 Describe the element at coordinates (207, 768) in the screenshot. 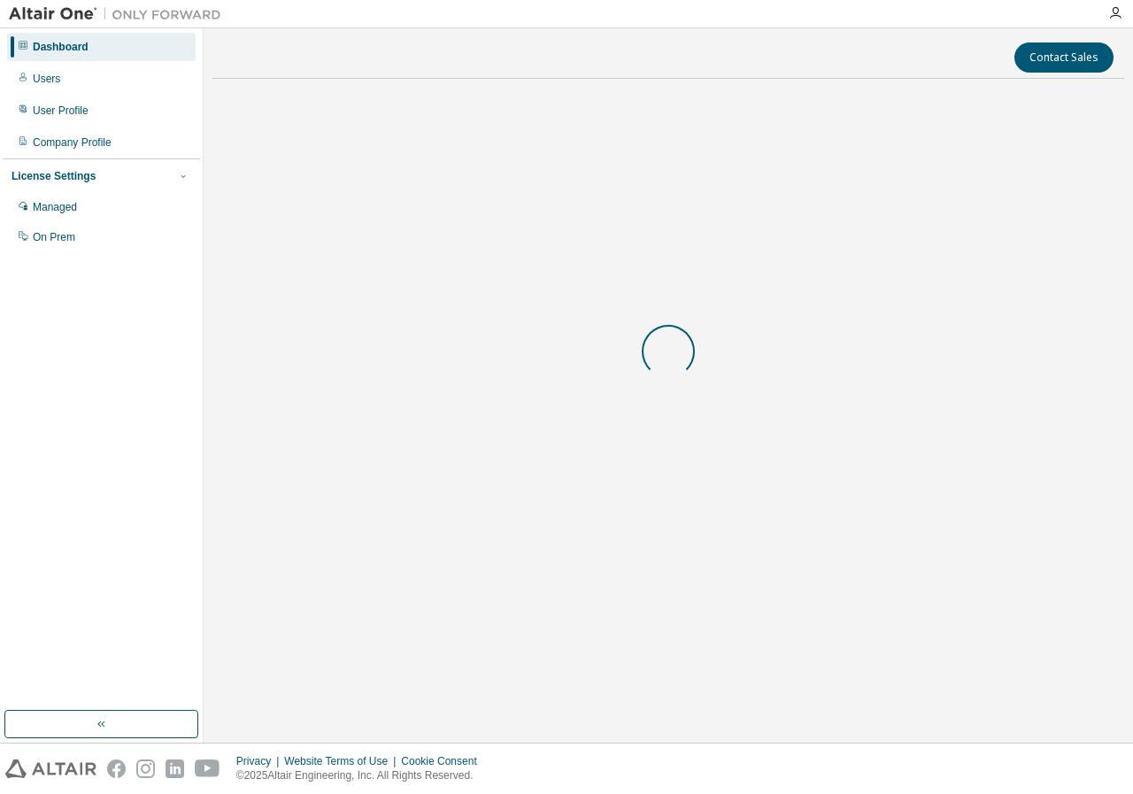

I see `img: youtube.svg` at that location.